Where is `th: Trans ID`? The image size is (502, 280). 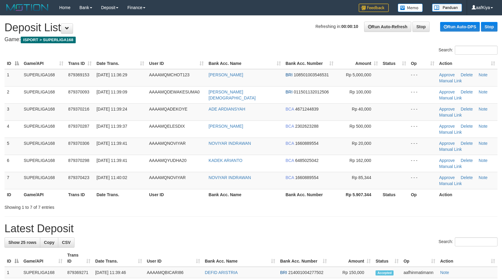 th: Trans ID is located at coordinates (80, 194).